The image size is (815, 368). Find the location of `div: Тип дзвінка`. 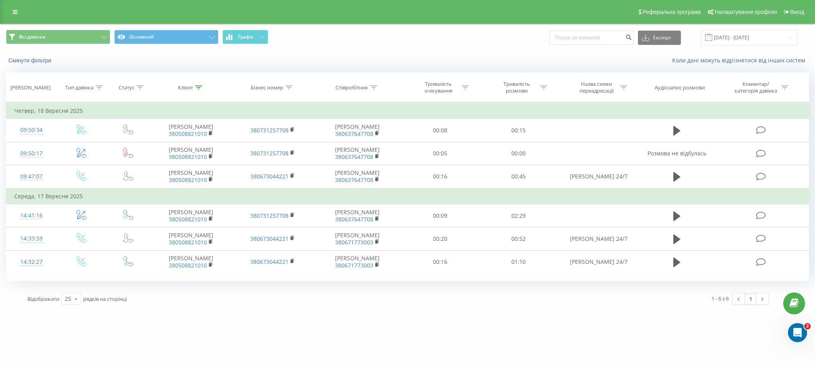

div: Тип дзвінка is located at coordinates (79, 87).